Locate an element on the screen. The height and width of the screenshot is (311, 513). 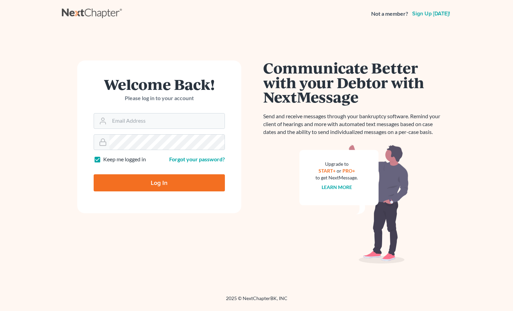
a: Learn more is located at coordinates (336, 187).